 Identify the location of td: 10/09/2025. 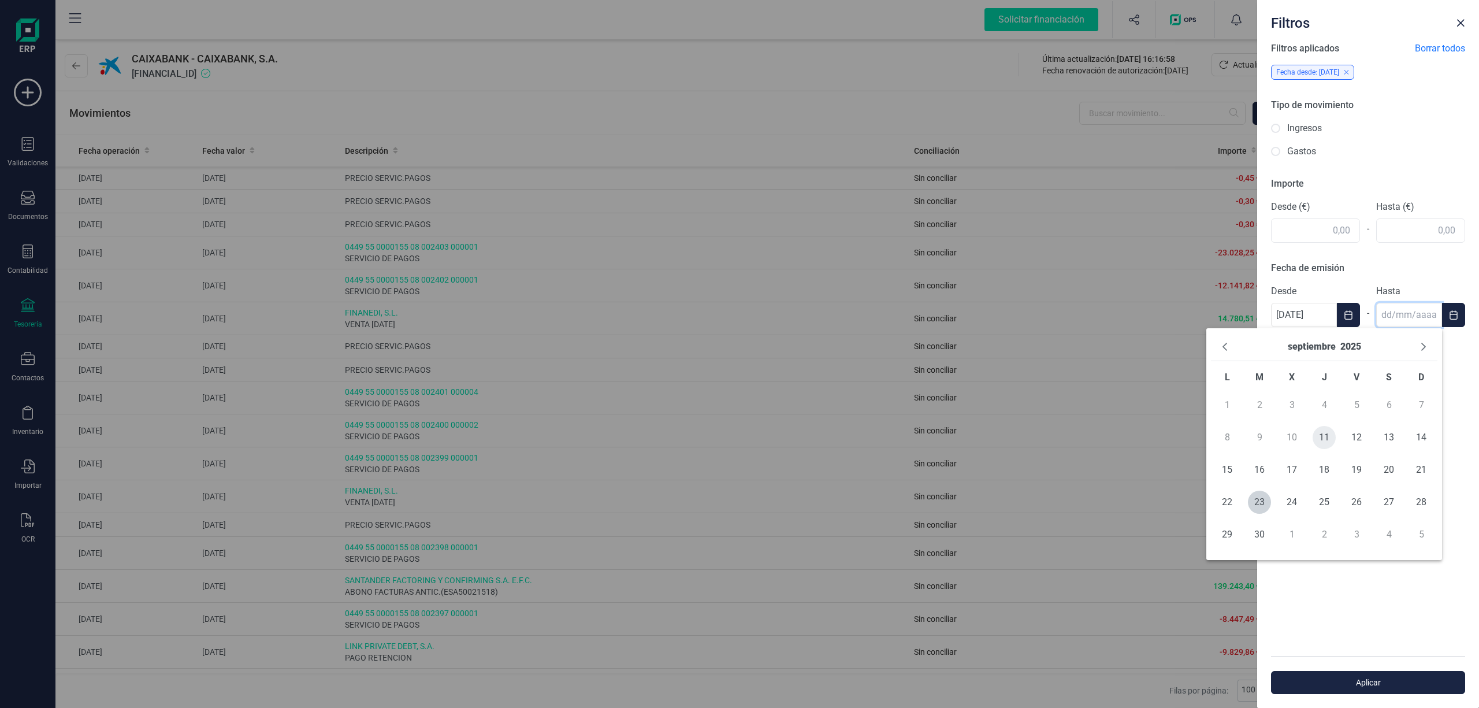
(1292, 437).